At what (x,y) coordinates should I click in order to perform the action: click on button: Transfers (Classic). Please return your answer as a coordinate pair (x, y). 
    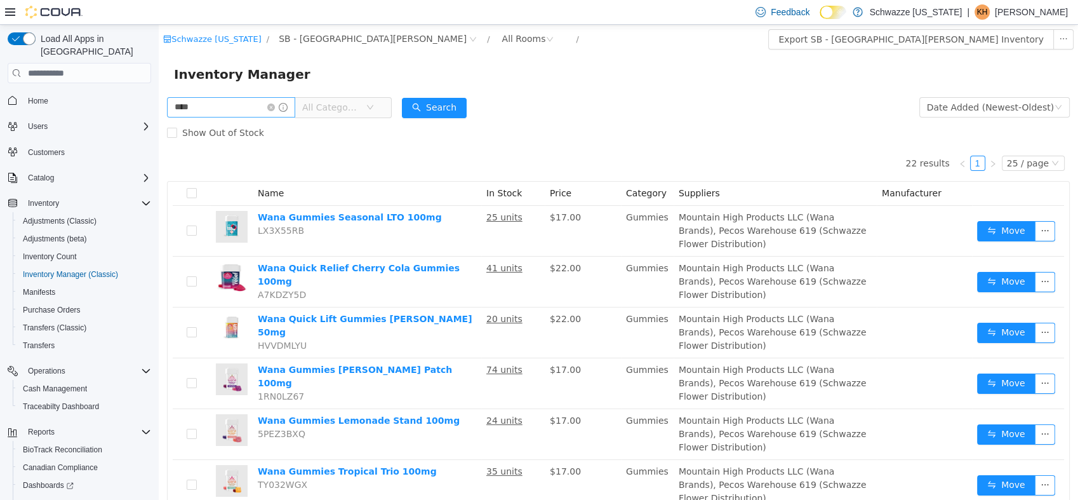
    Looking at the image, I should click on (84, 328).